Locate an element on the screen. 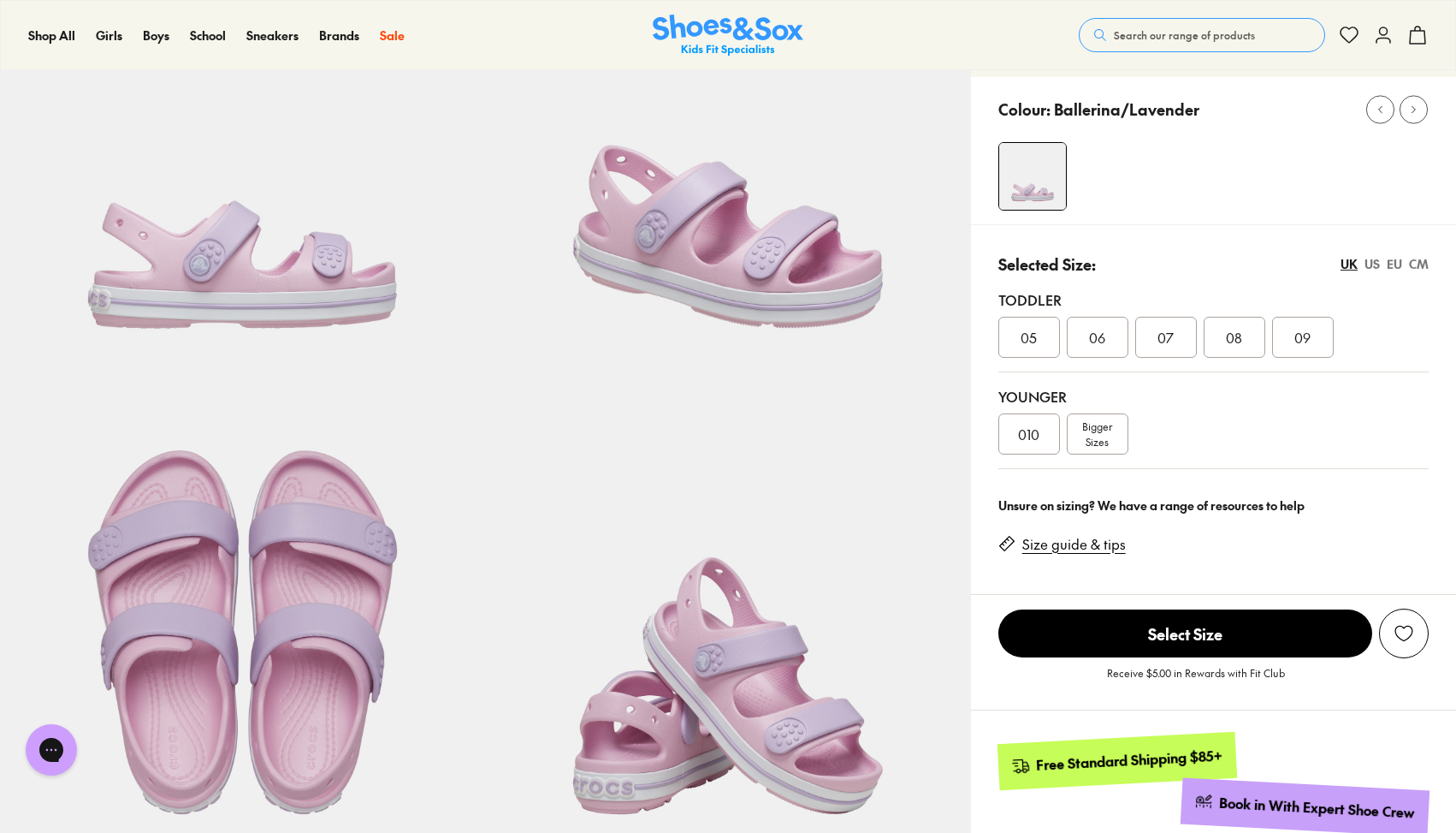 This screenshot has height=833, width=1456. span: 09 is located at coordinates (1302, 337).